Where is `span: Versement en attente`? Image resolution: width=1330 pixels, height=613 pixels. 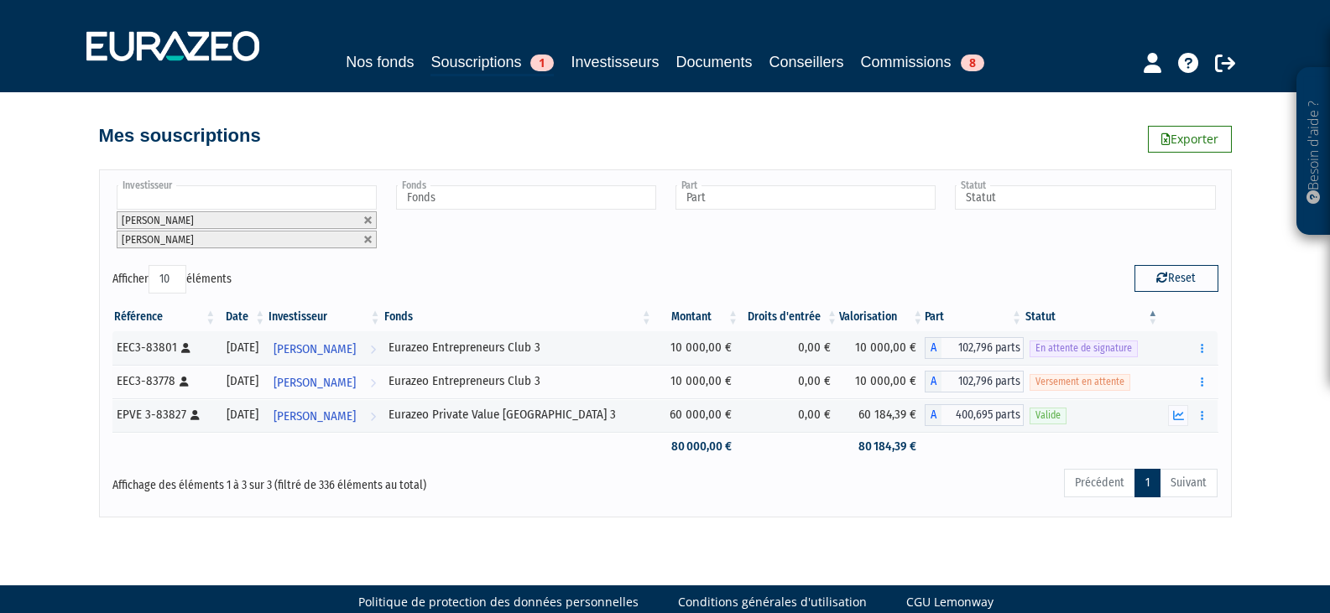 span: Versement en attente is located at coordinates (1080, 382).